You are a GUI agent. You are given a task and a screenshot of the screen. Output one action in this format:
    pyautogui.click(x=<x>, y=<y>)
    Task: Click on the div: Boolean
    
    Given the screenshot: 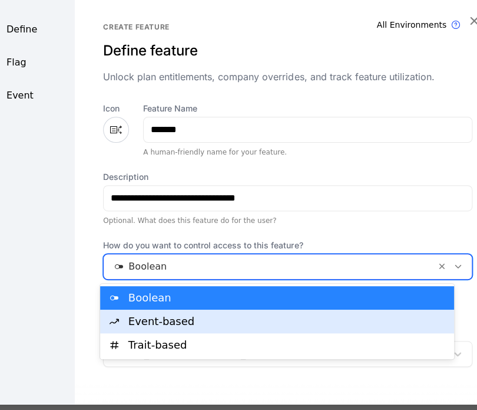 What is the action you would take?
    pyautogui.click(x=288, y=298)
    